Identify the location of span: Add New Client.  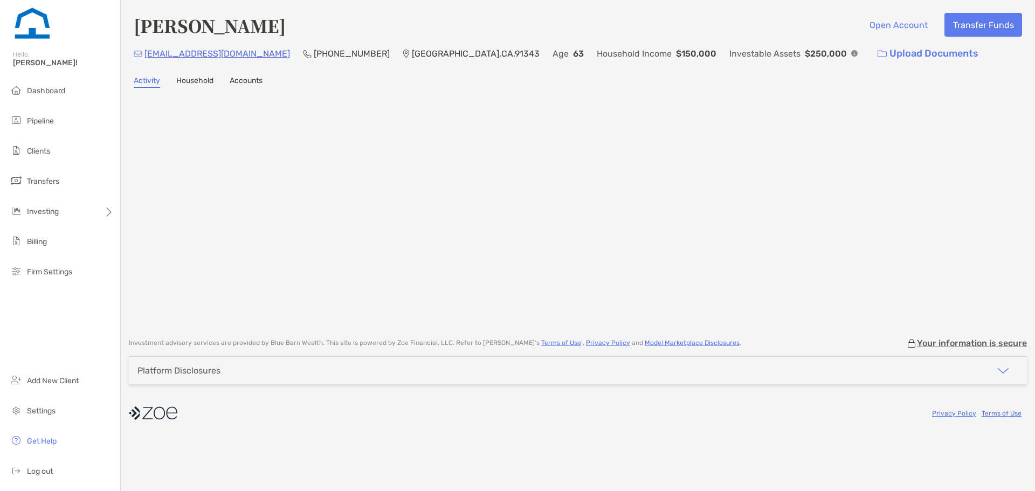
(53, 381).